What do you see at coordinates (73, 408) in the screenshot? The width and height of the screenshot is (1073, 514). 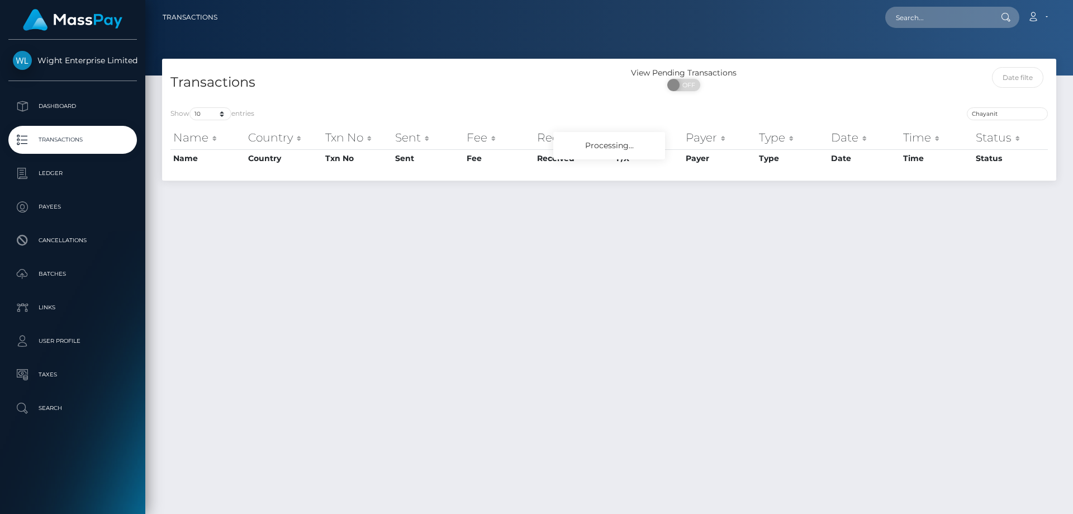 I see `p: Search` at bounding box center [73, 408].